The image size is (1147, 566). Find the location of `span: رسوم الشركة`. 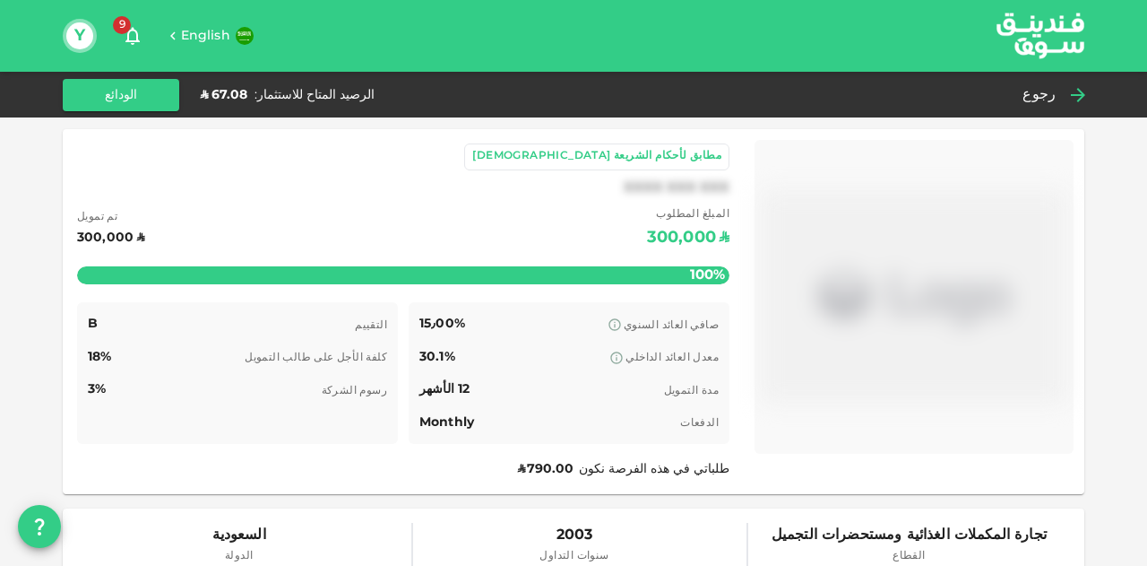

span: رسوم الشركة is located at coordinates (354, 391).